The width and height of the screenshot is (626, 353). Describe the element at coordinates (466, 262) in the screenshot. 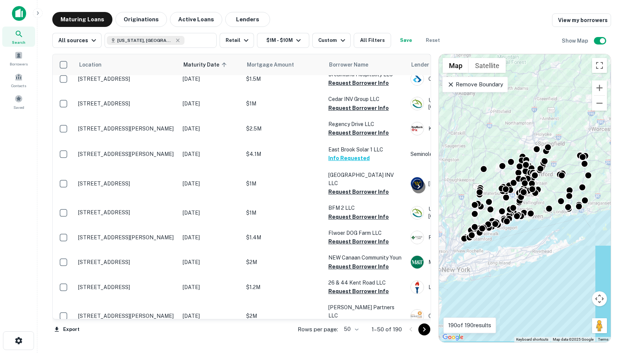

I see `div: M&T Bank` at that location.